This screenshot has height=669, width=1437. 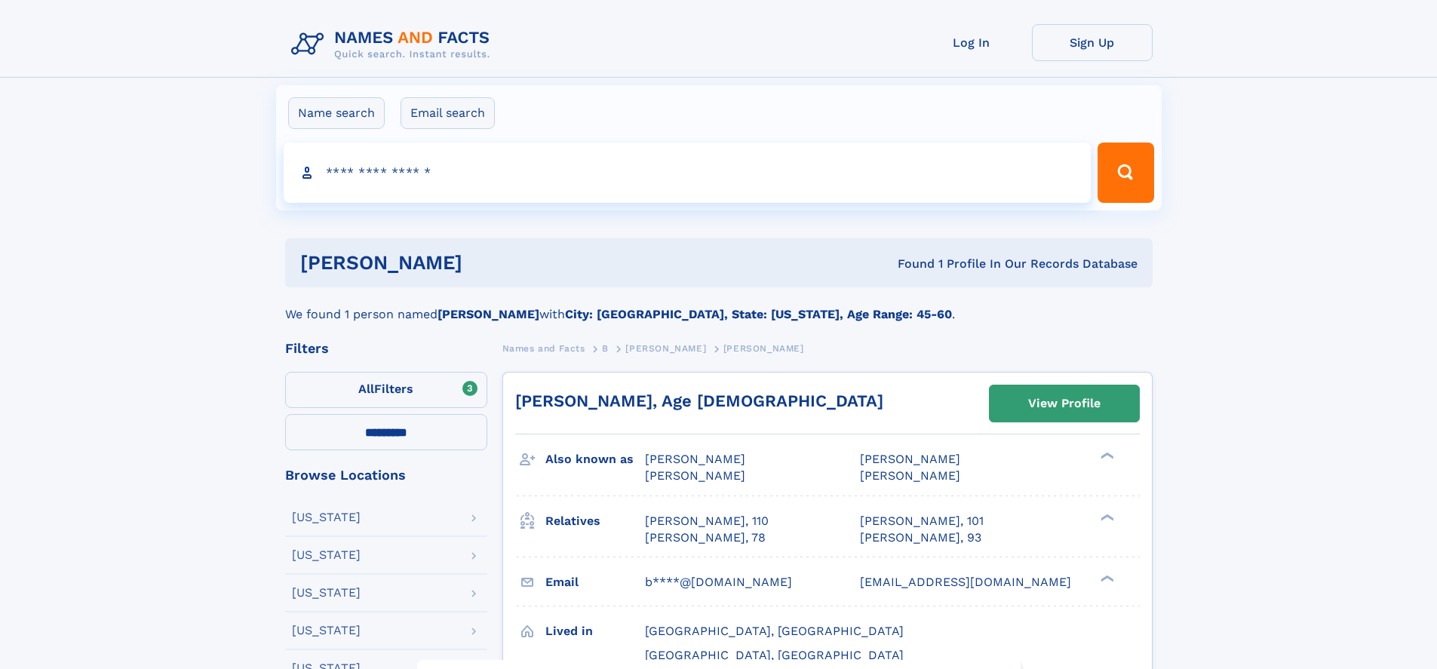 What do you see at coordinates (595, 582) in the screenshot?
I see `h3: Email` at bounding box center [595, 582].